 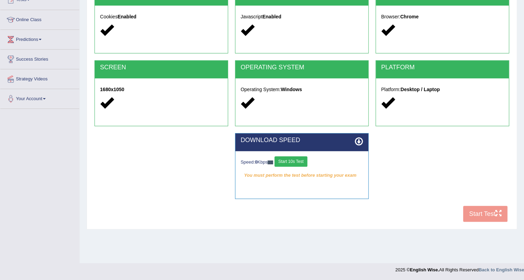 What do you see at coordinates (40, 58) in the screenshot?
I see `a: Success Stories` at bounding box center [40, 58].